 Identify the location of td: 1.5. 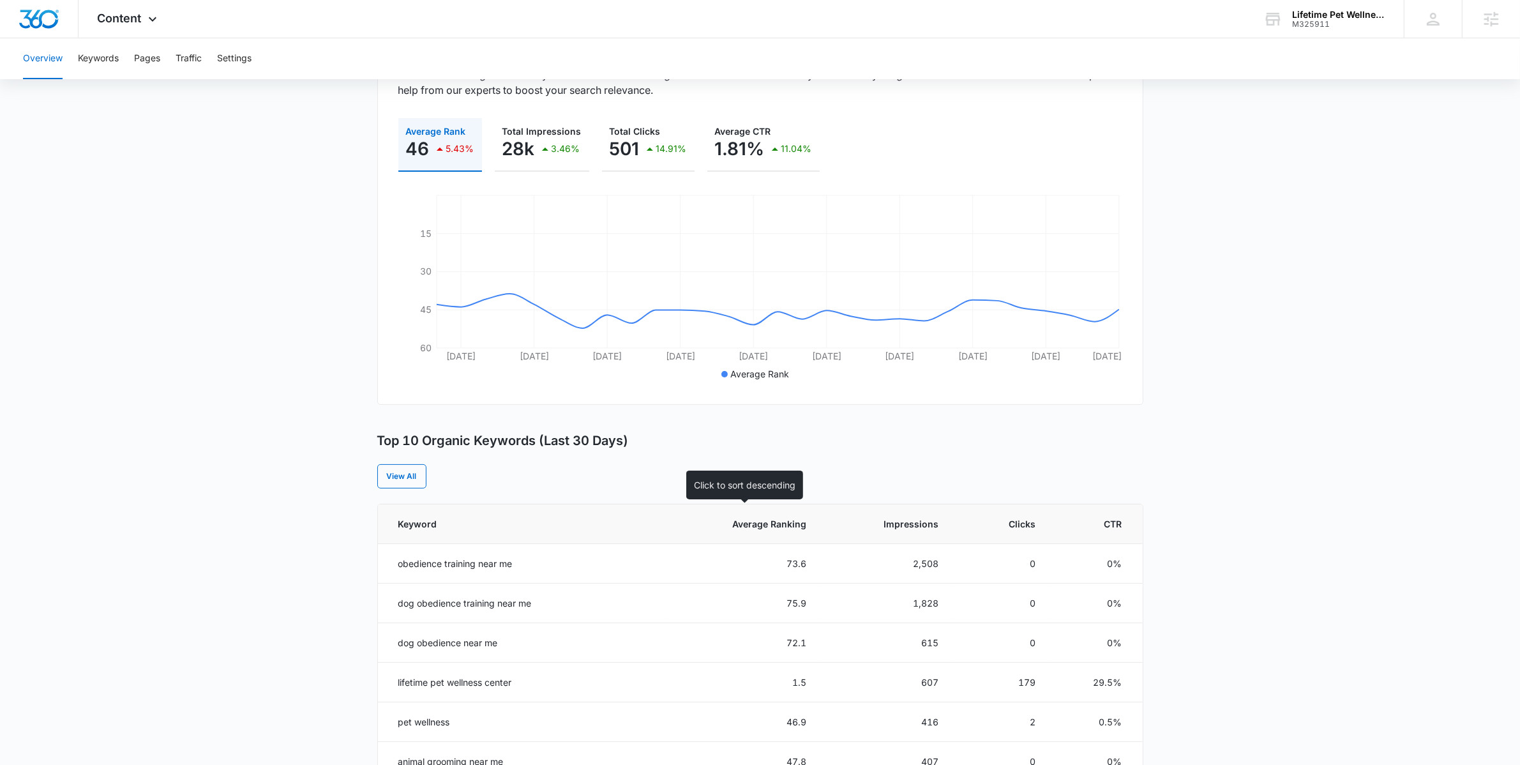
(743, 682).